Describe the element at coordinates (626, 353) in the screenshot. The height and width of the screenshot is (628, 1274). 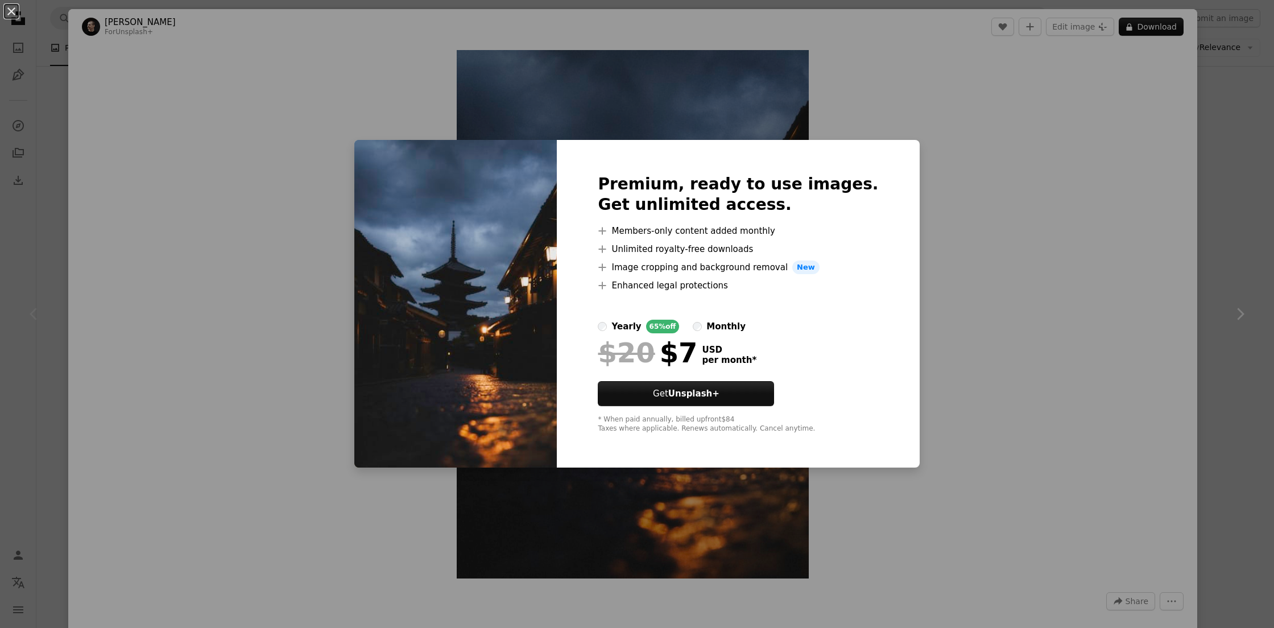
I see `span: $20` at that location.